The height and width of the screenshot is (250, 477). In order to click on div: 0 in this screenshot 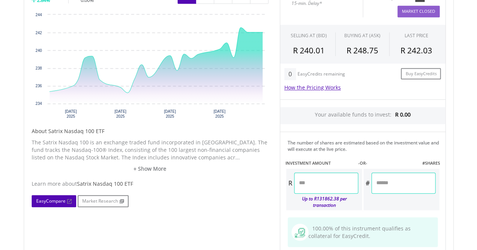, I will do `click(290, 74)`.